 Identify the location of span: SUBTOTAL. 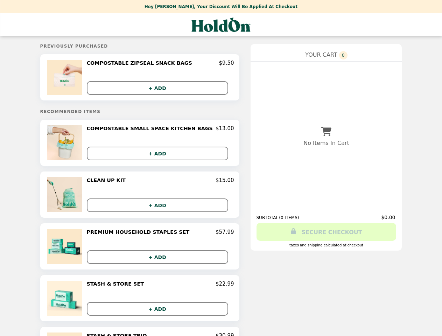
(267, 218).